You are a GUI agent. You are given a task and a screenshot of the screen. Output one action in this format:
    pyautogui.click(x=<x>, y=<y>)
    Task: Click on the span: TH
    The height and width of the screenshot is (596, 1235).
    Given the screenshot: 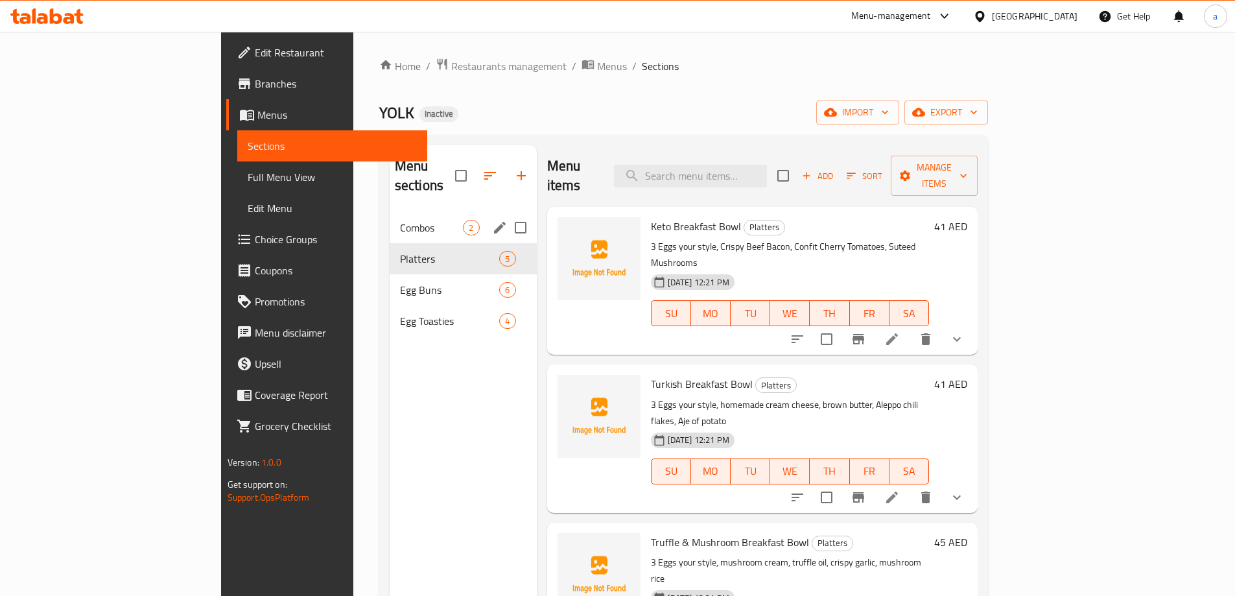 What is the action you would take?
    pyautogui.click(x=829, y=313)
    